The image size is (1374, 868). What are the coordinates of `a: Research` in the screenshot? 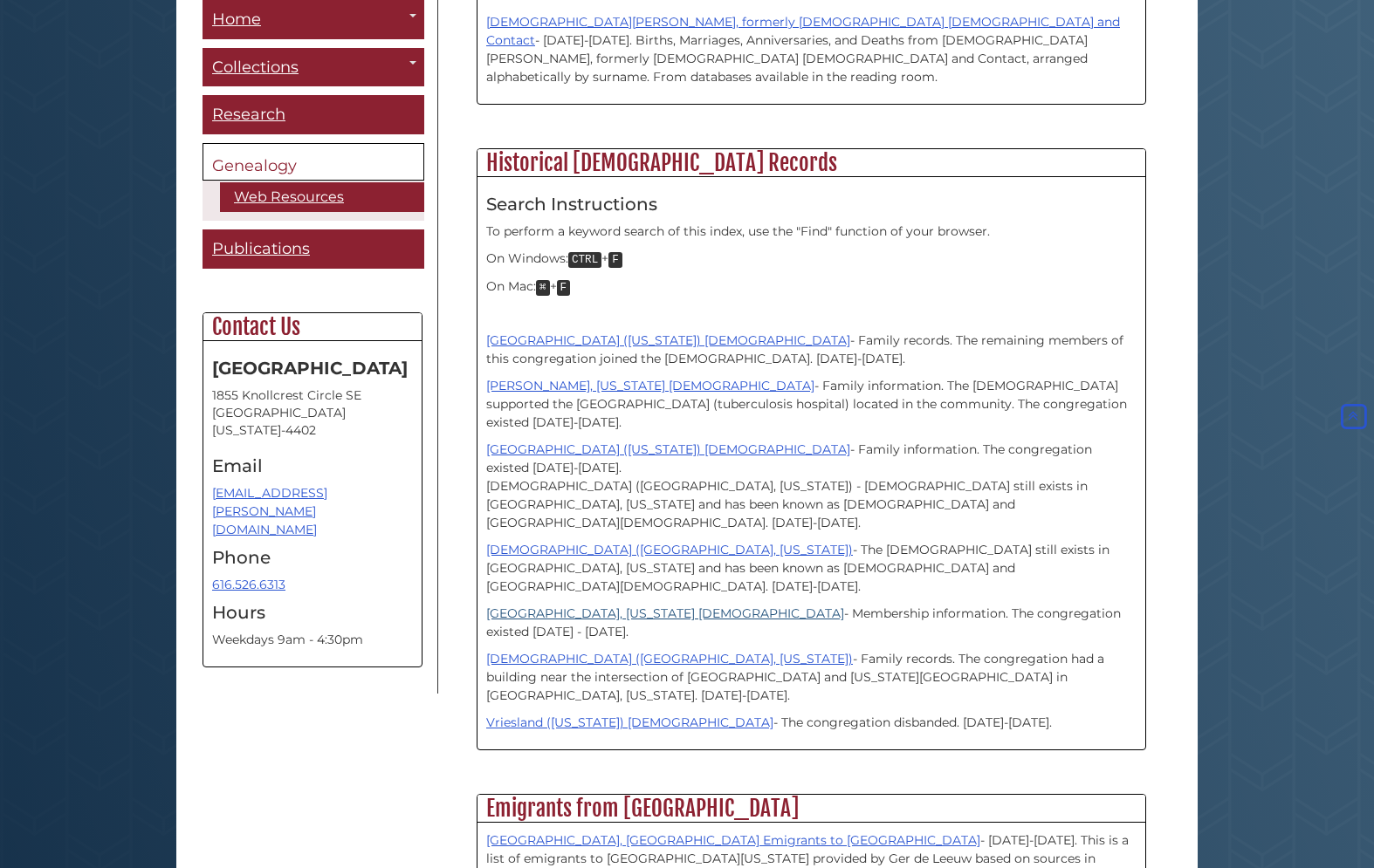 It's located at (313, 115).